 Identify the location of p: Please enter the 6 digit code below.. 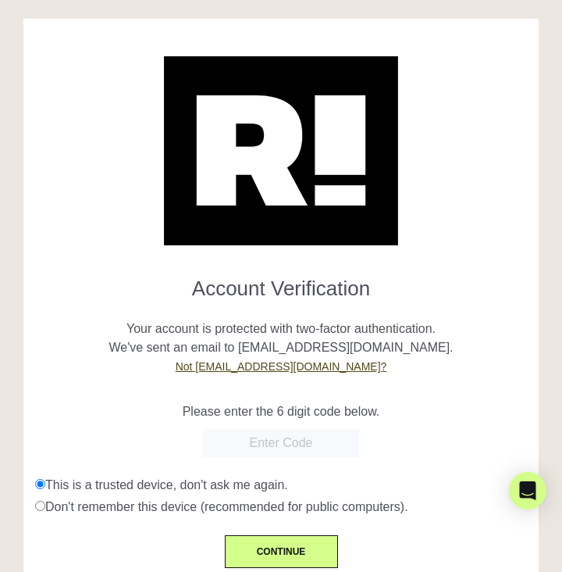
(281, 412).